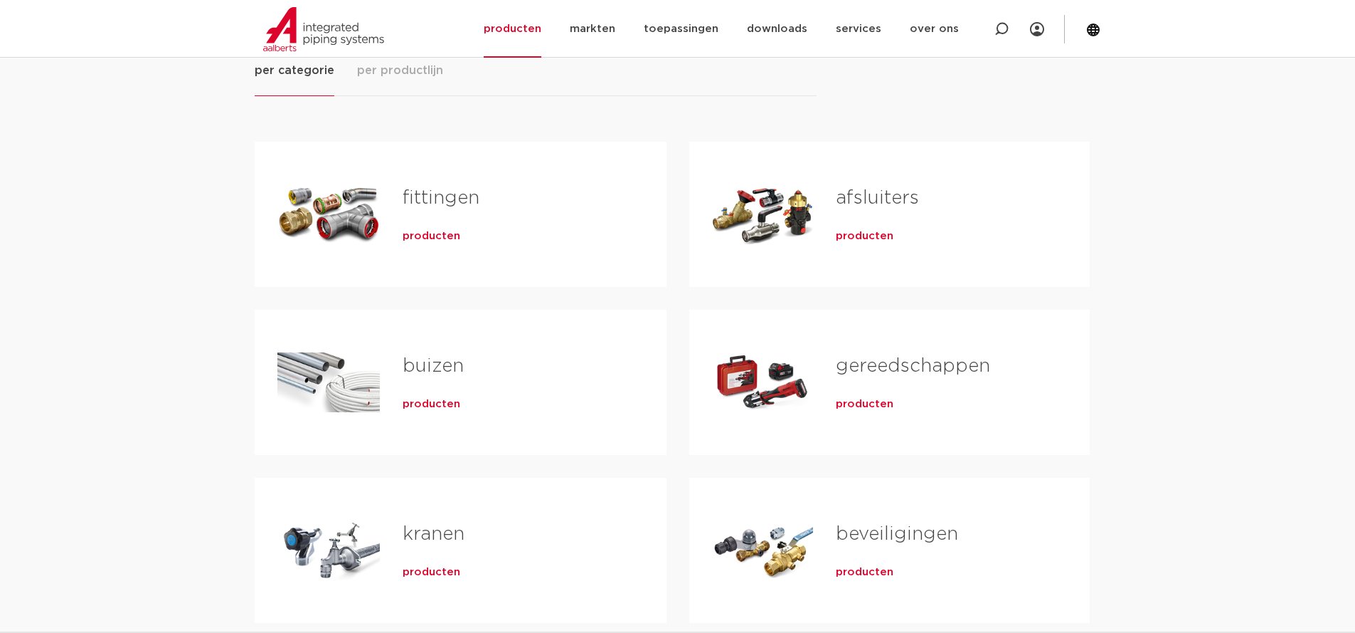  Describe the element at coordinates (433, 366) in the screenshot. I see `a: buizen` at that location.